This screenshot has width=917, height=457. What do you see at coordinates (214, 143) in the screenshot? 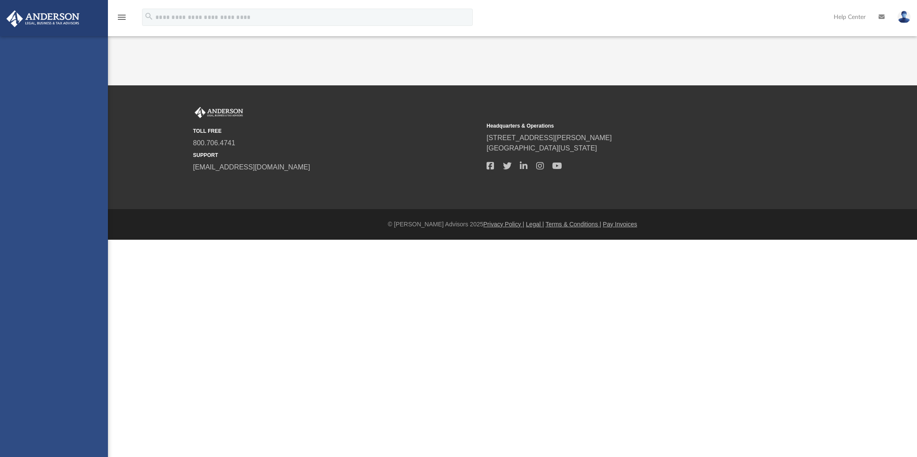
I see `a: 800.706.4741` at bounding box center [214, 143].